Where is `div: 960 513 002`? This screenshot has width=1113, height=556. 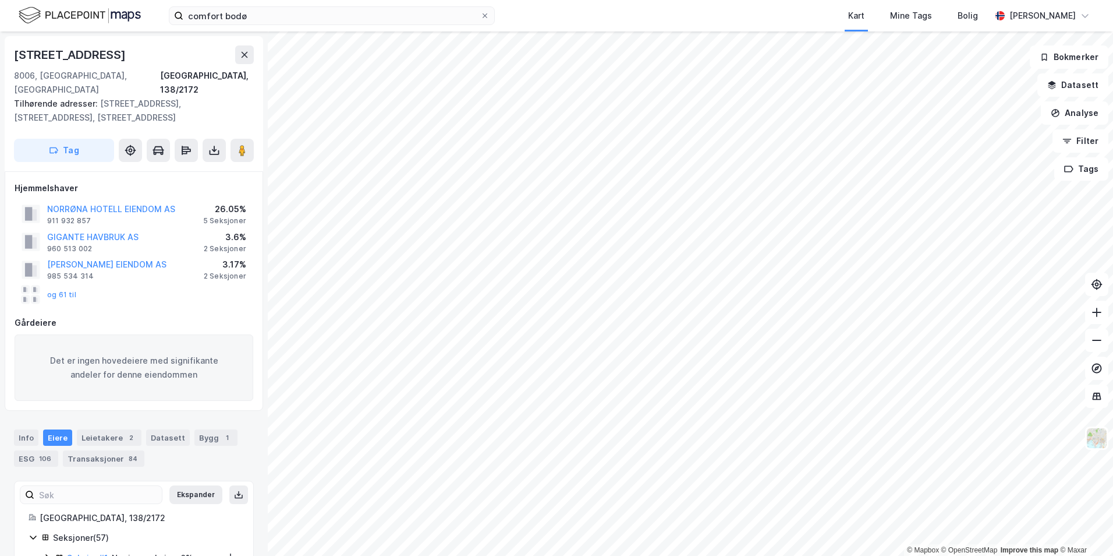
div: 960 513 002 is located at coordinates (69, 249).